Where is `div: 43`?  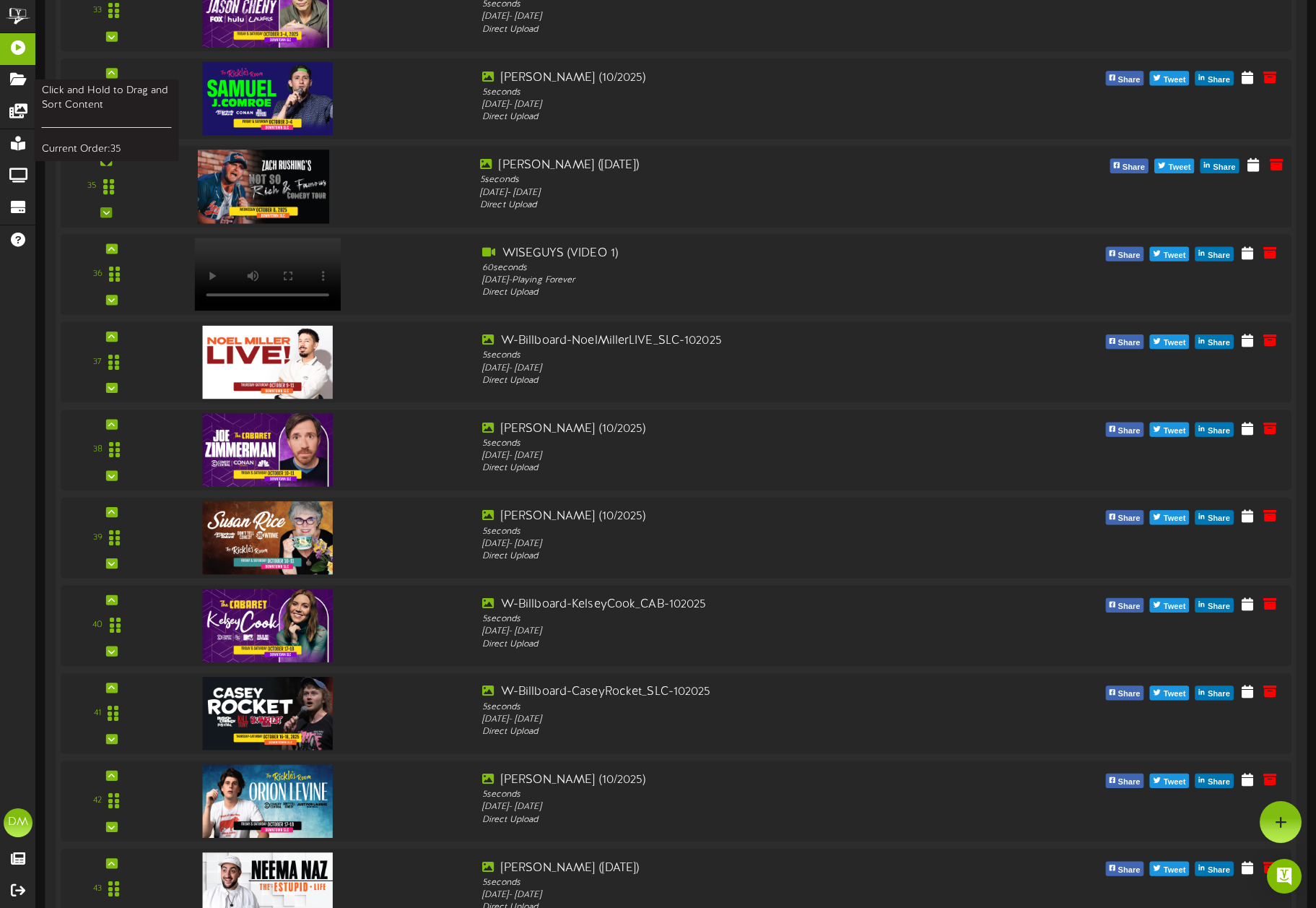 div: 43 is located at coordinates (97, 888).